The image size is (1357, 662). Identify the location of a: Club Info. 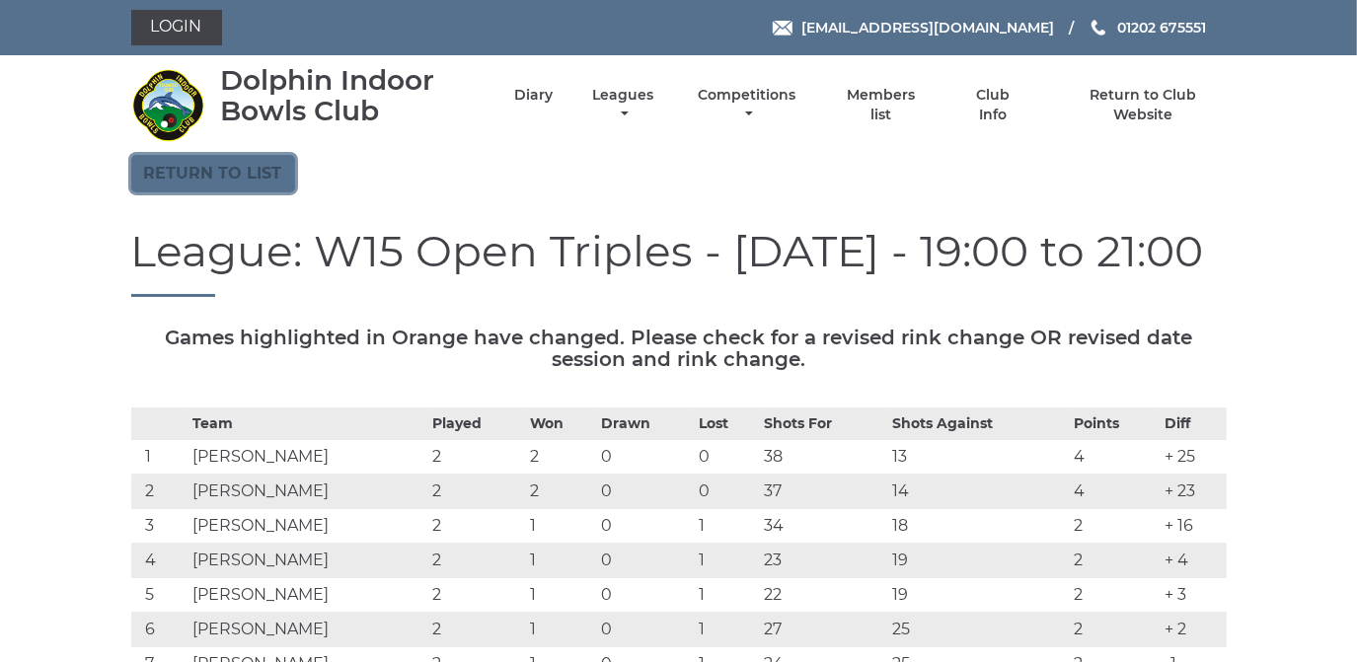
(993, 105).